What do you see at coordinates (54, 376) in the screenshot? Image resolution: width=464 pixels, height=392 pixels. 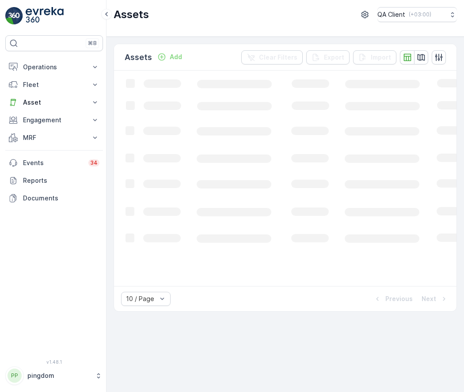 I see `button: PPpingdom` at bounding box center [54, 376].